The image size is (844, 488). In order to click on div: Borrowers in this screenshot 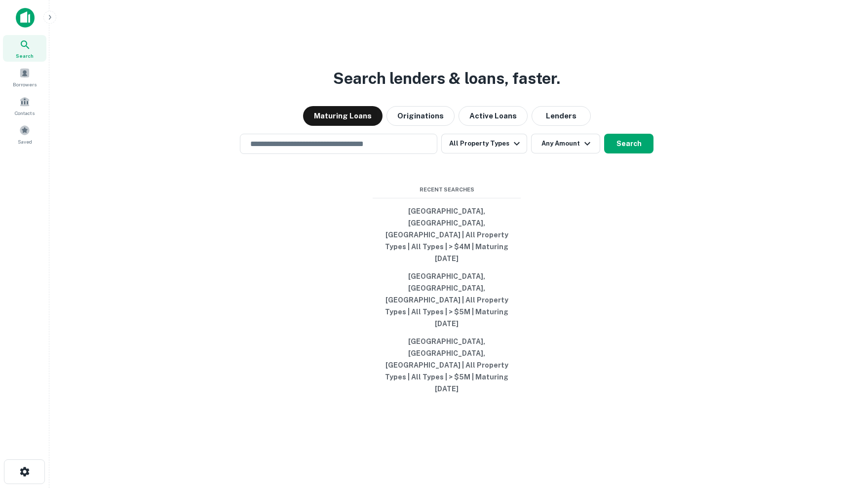, I will do `click(25, 77)`.